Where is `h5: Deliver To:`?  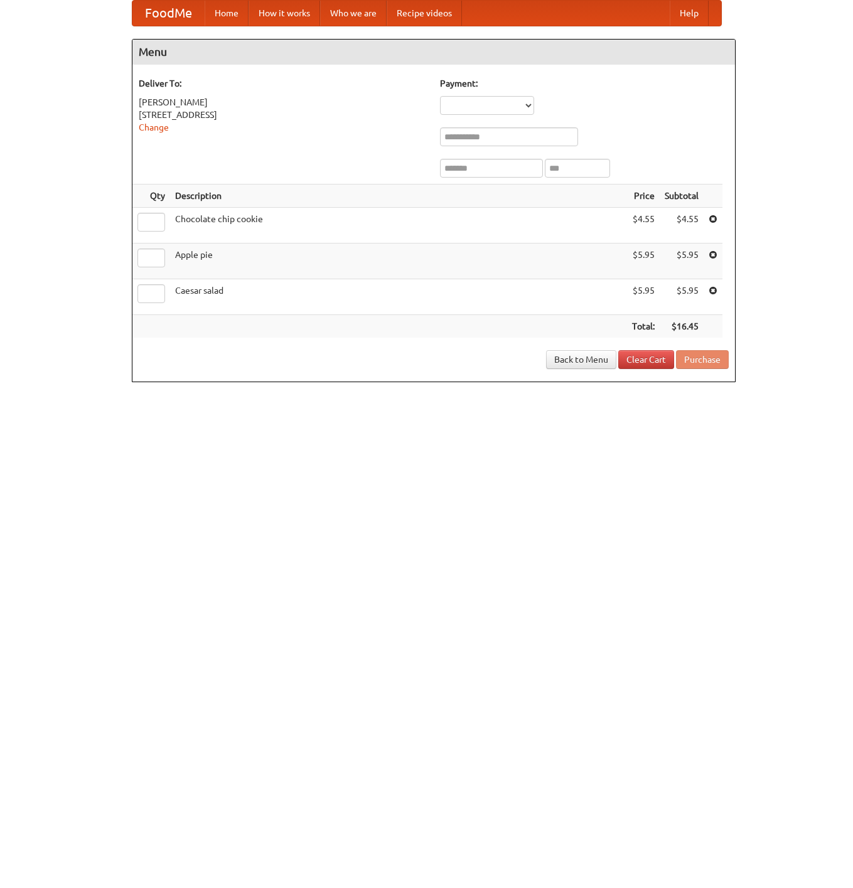 h5: Deliver To: is located at coordinates (283, 83).